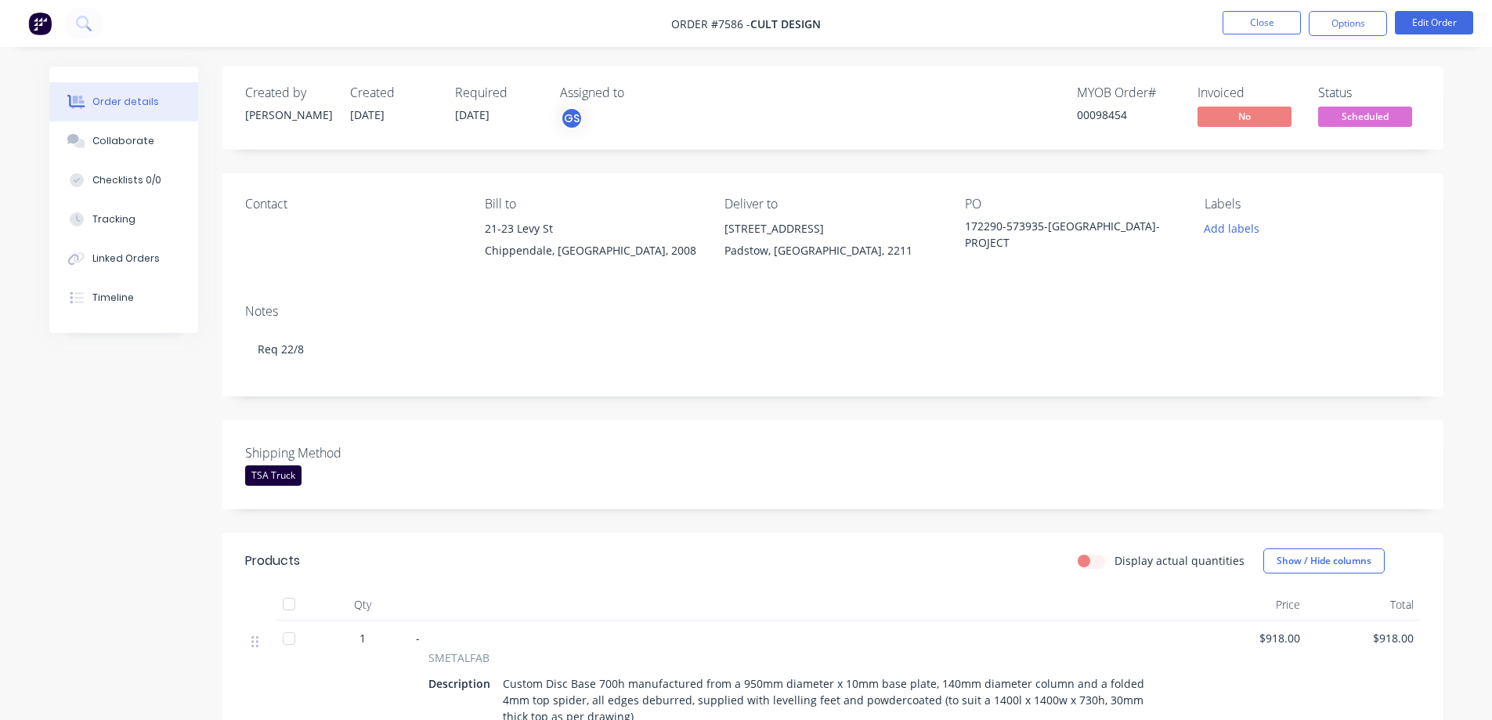 The height and width of the screenshot is (720, 1492). Describe the element at coordinates (273, 475) in the screenshot. I see `div: TSA Truck` at that location.